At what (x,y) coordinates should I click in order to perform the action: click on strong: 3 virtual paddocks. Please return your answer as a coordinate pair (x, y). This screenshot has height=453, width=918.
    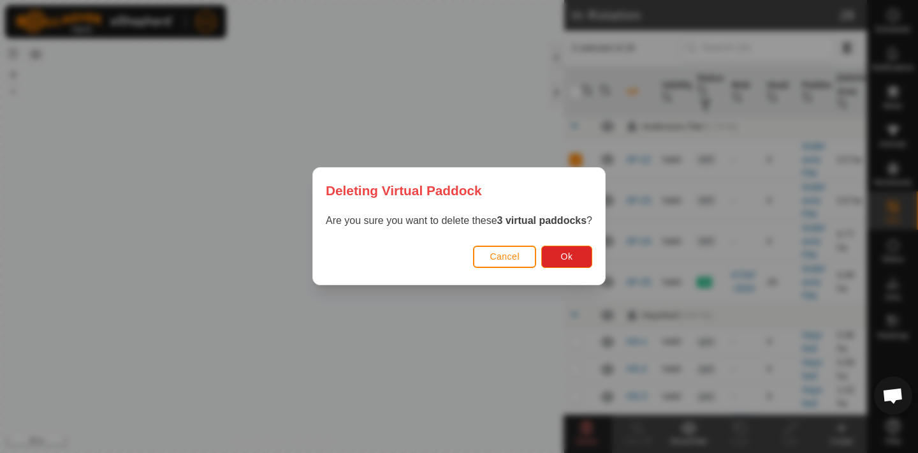
    Looking at the image, I should click on (542, 221).